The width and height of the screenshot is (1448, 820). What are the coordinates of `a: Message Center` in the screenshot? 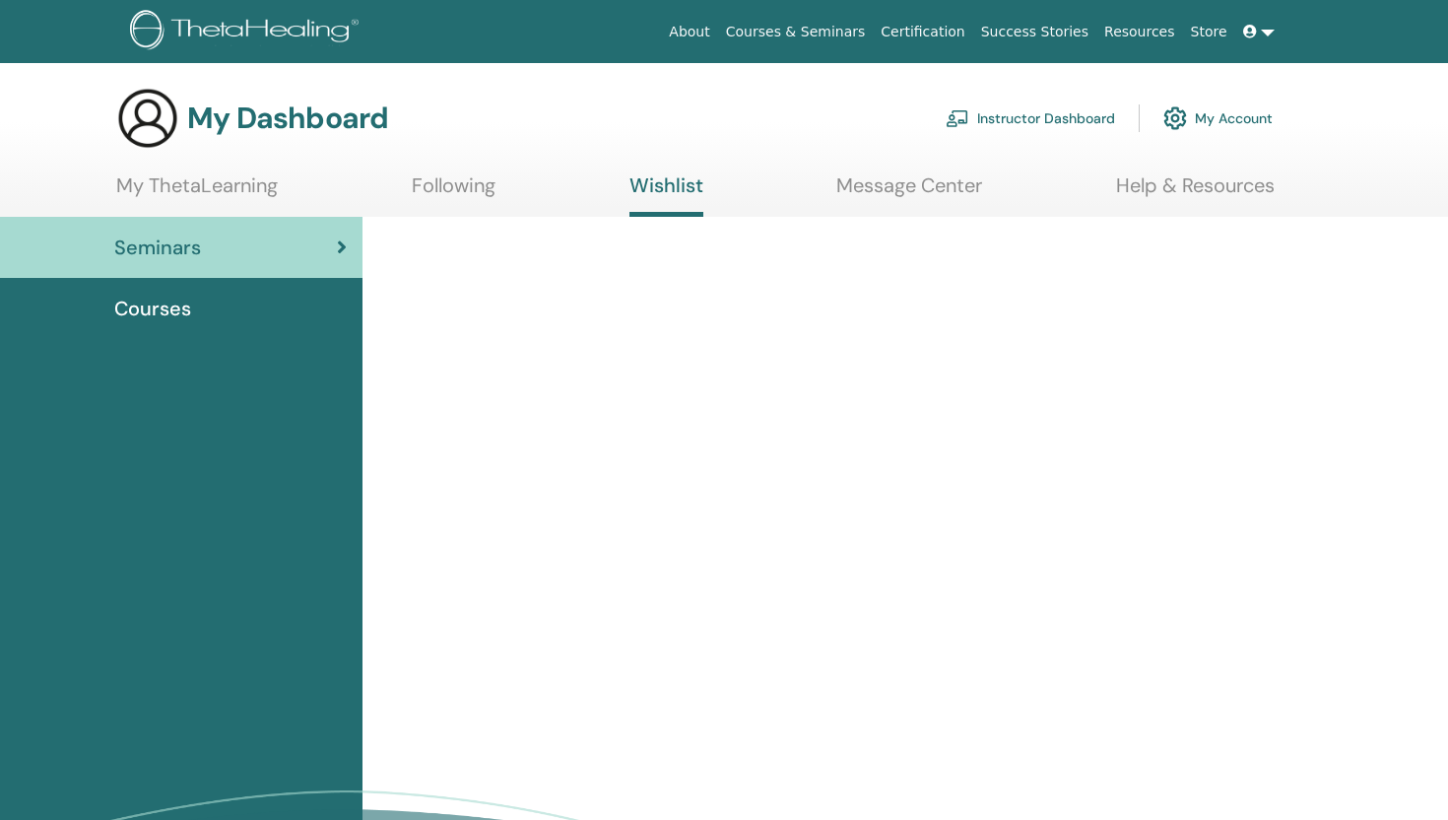 It's located at (909, 192).